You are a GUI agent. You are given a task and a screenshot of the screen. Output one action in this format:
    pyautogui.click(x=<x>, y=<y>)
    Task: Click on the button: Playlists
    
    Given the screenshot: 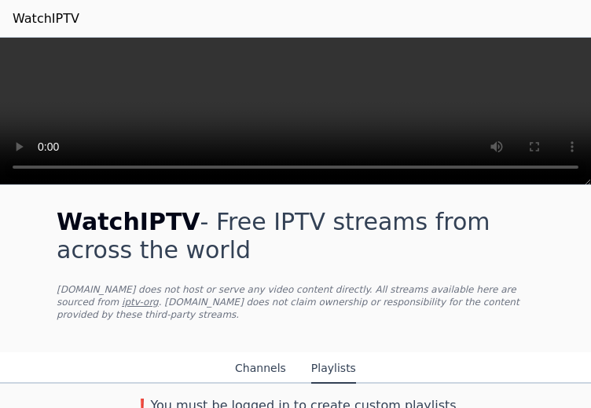 What is the action you would take?
    pyautogui.click(x=333, y=369)
    